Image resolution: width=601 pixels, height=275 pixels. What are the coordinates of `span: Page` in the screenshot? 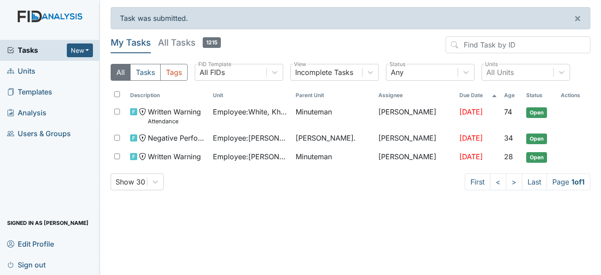 It's located at (568, 182).